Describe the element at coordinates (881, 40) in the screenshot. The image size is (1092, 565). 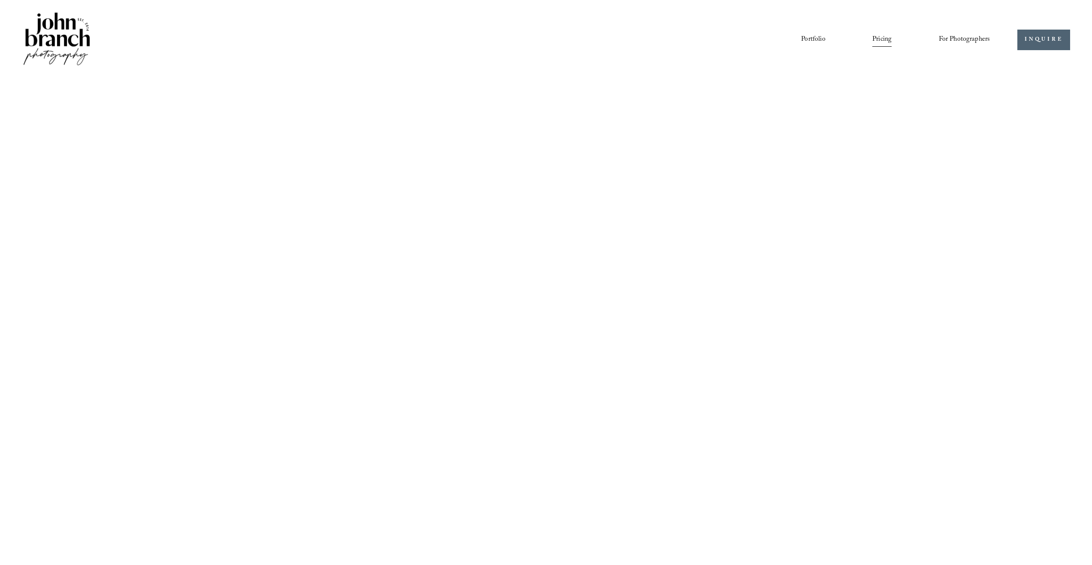
I see `a: Pricing` at that location.